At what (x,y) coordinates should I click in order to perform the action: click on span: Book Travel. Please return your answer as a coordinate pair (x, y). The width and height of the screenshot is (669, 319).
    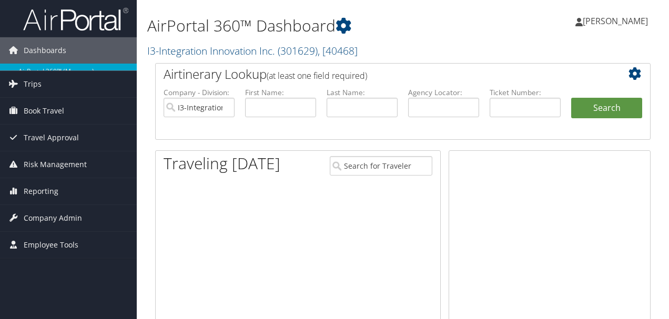
    Looking at the image, I should click on (44, 111).